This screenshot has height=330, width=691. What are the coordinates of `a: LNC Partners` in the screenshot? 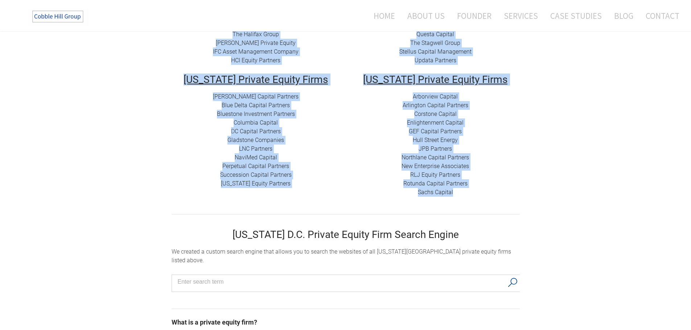 It's located at (256, 149).